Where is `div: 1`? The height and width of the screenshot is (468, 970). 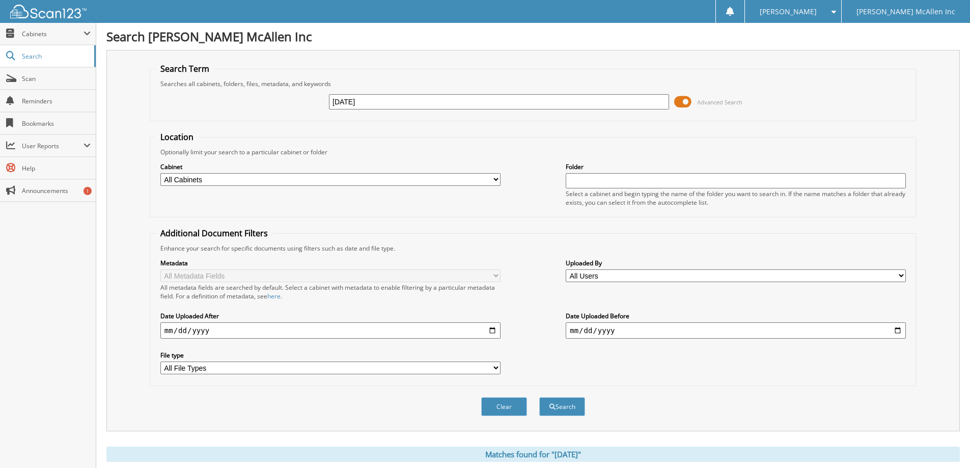 div: 1 is located at coordinates (88, 191).